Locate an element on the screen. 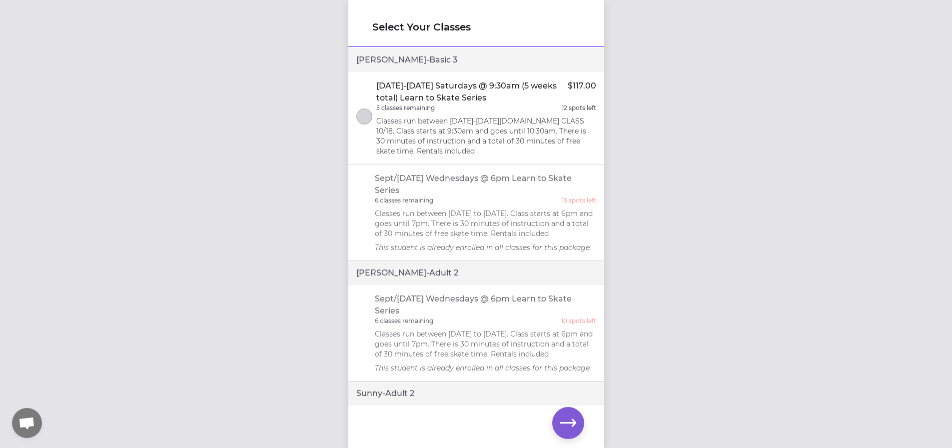  a: Open chat is located at coordinates (27, 423).